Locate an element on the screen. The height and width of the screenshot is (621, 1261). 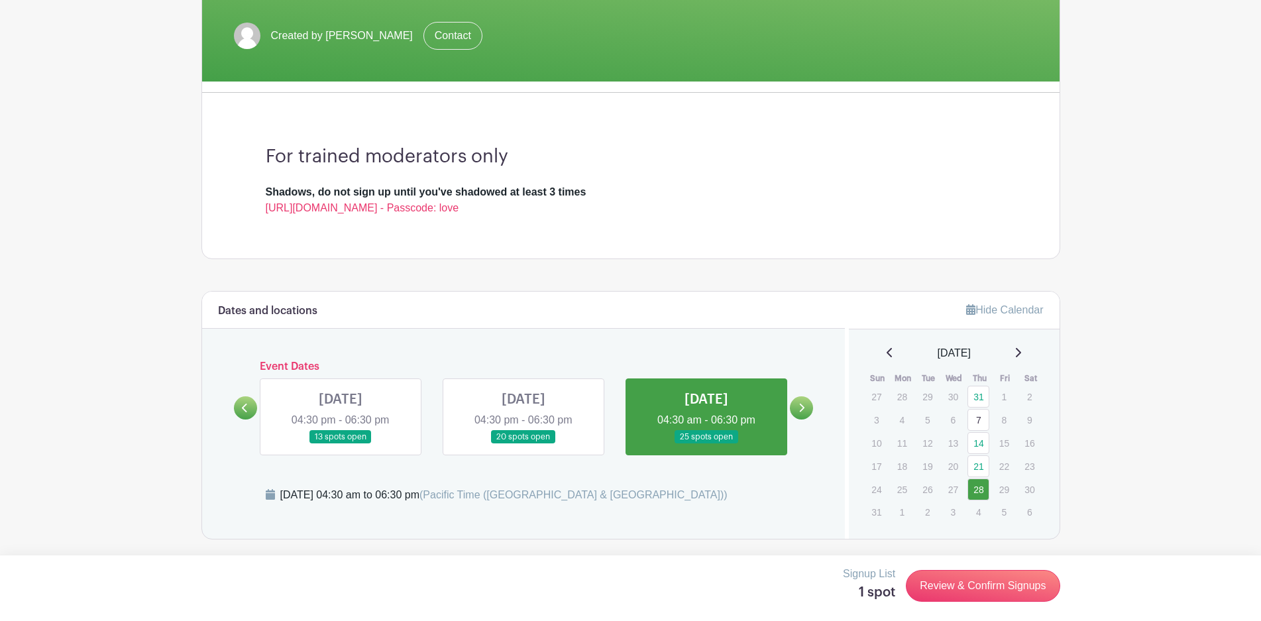
p: 8 is located at coordinates (1004, 419).